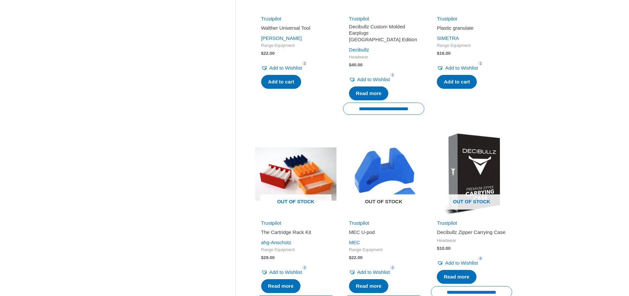  I want to click on a: Decibullz, so click(359, 49).